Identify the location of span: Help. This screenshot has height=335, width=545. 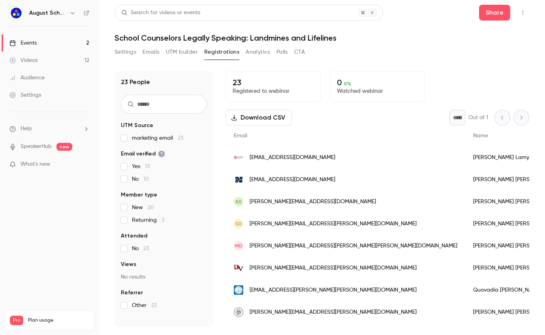
(26, 129).